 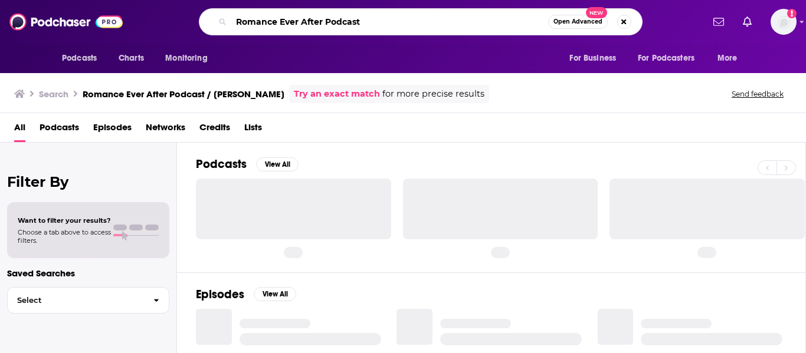 What do you see at coordinates (246, 294) in the screenshot?
I see `a: EpisodesView All` at bounding box center [246, 294].